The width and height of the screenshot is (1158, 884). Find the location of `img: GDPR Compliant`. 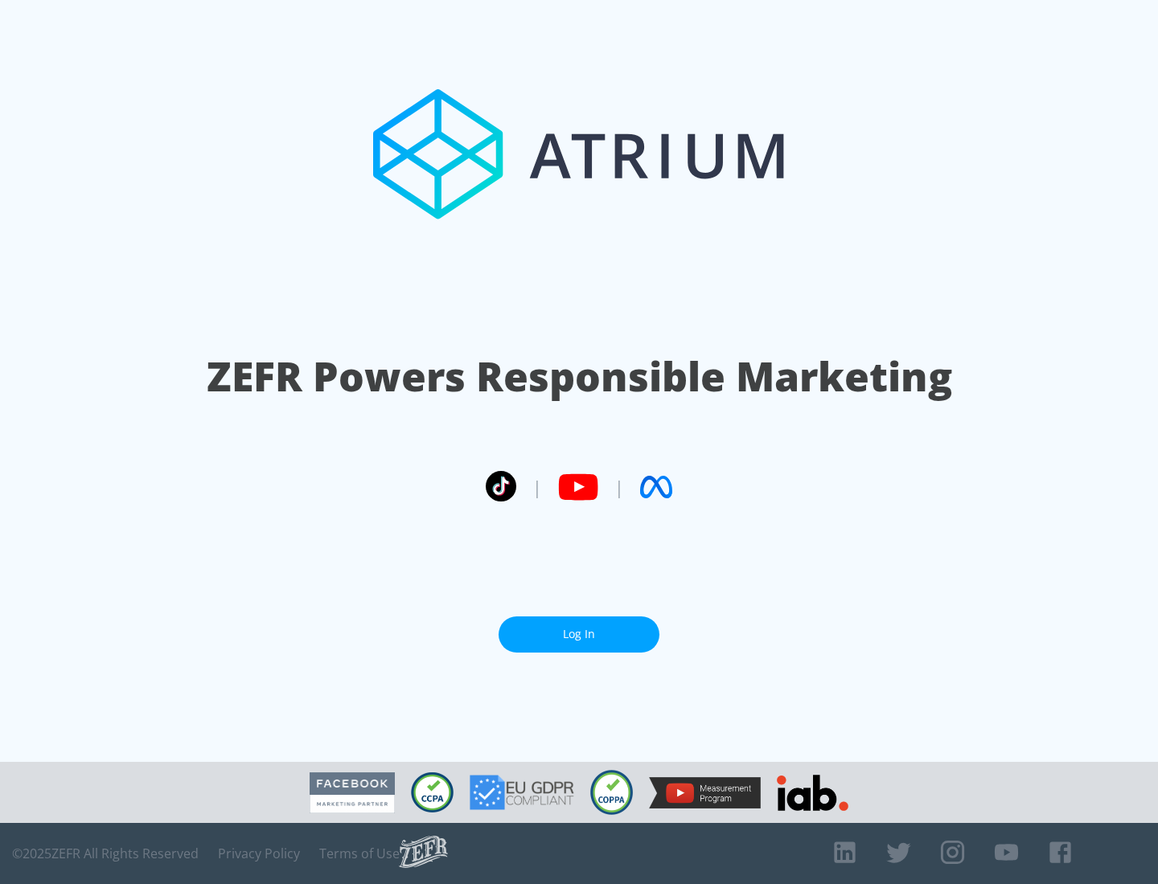

img: GDPR Compliant is located at coordinates (522, 793).